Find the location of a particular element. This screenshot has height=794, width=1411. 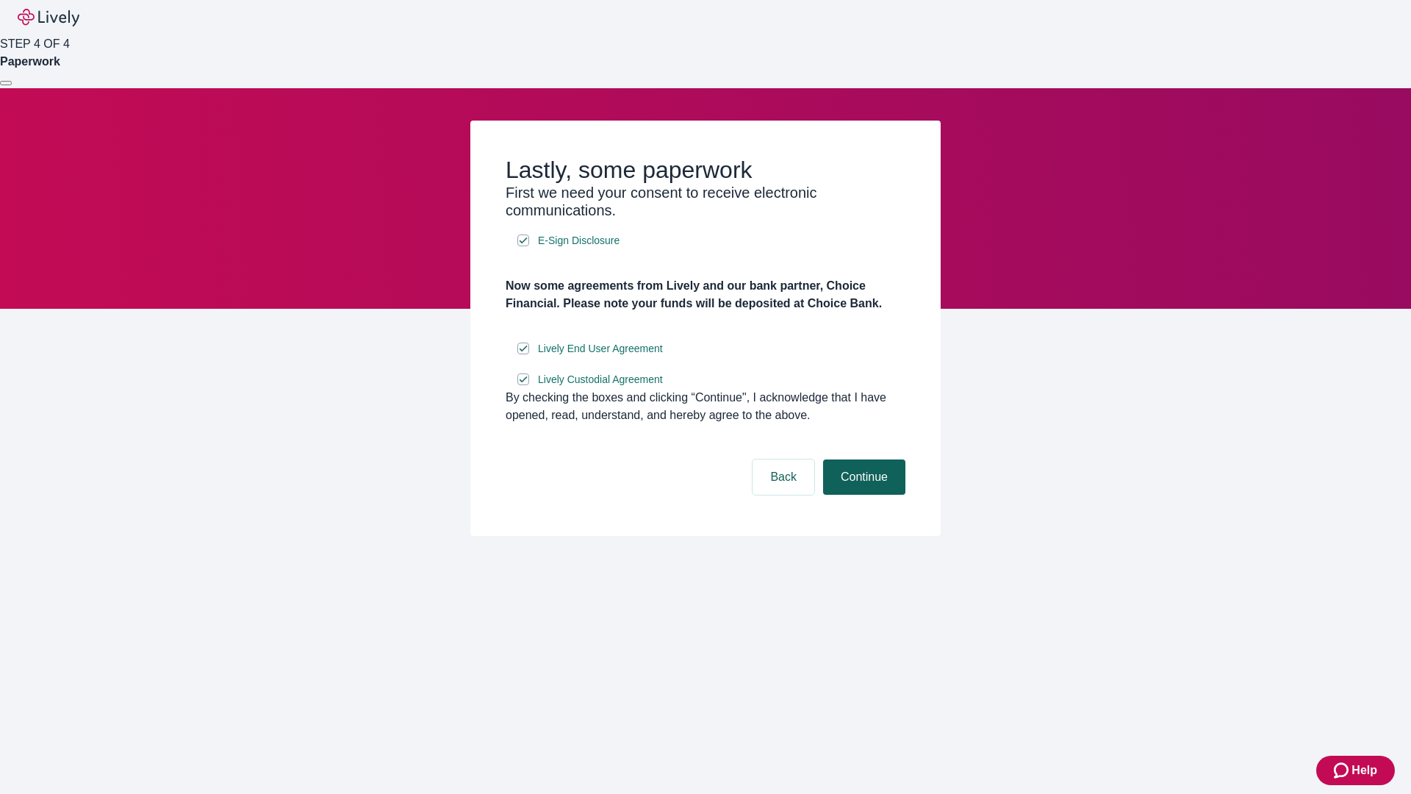

h4: Now some agreements from Lively and our bank partner, Choice Financial. Please note your funds wi... is located at coordinates (705, 295).